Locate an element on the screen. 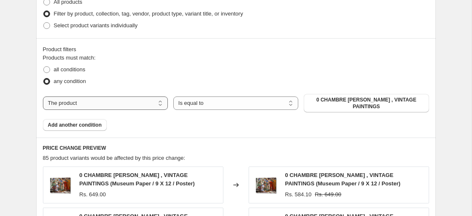  span: any condition is located at coordinates (70, 81).